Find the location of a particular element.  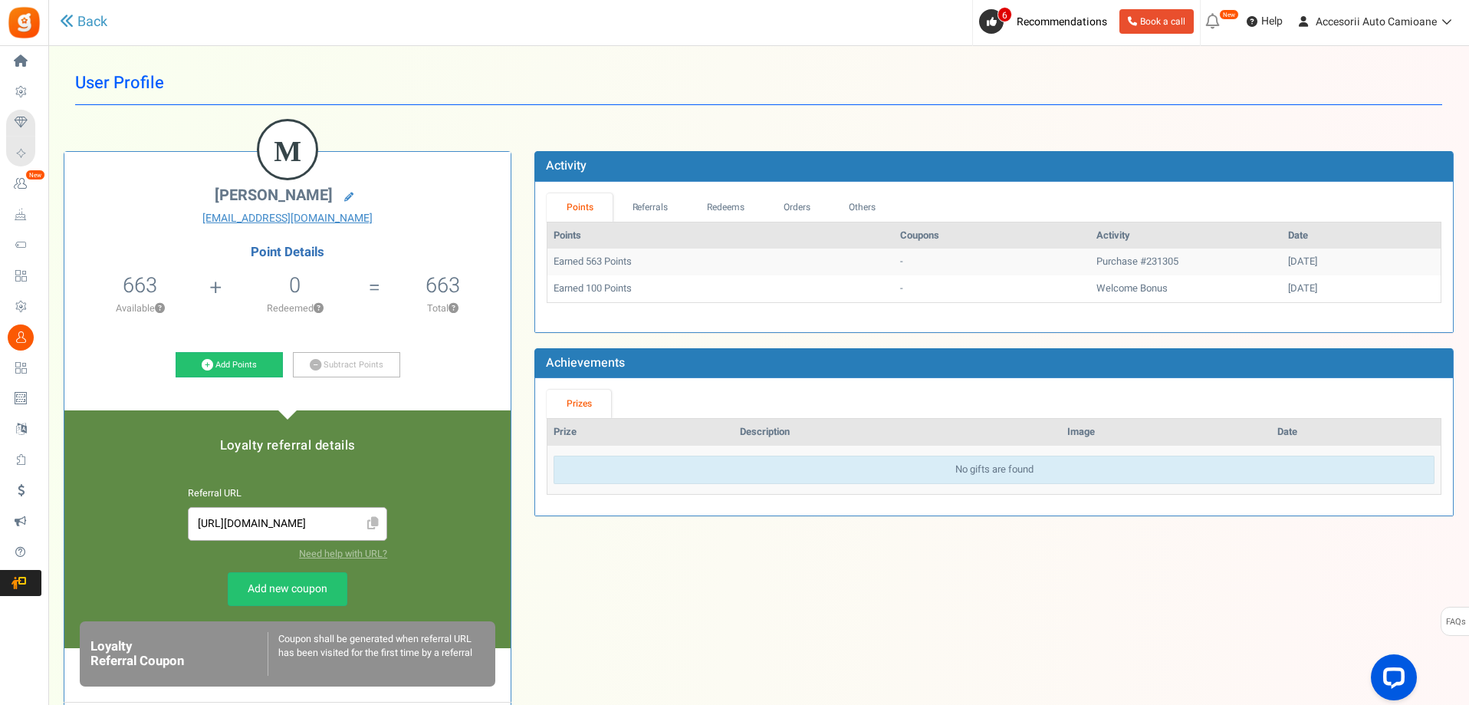

td: Earned 563 Points is located at coordinates (721, 262).